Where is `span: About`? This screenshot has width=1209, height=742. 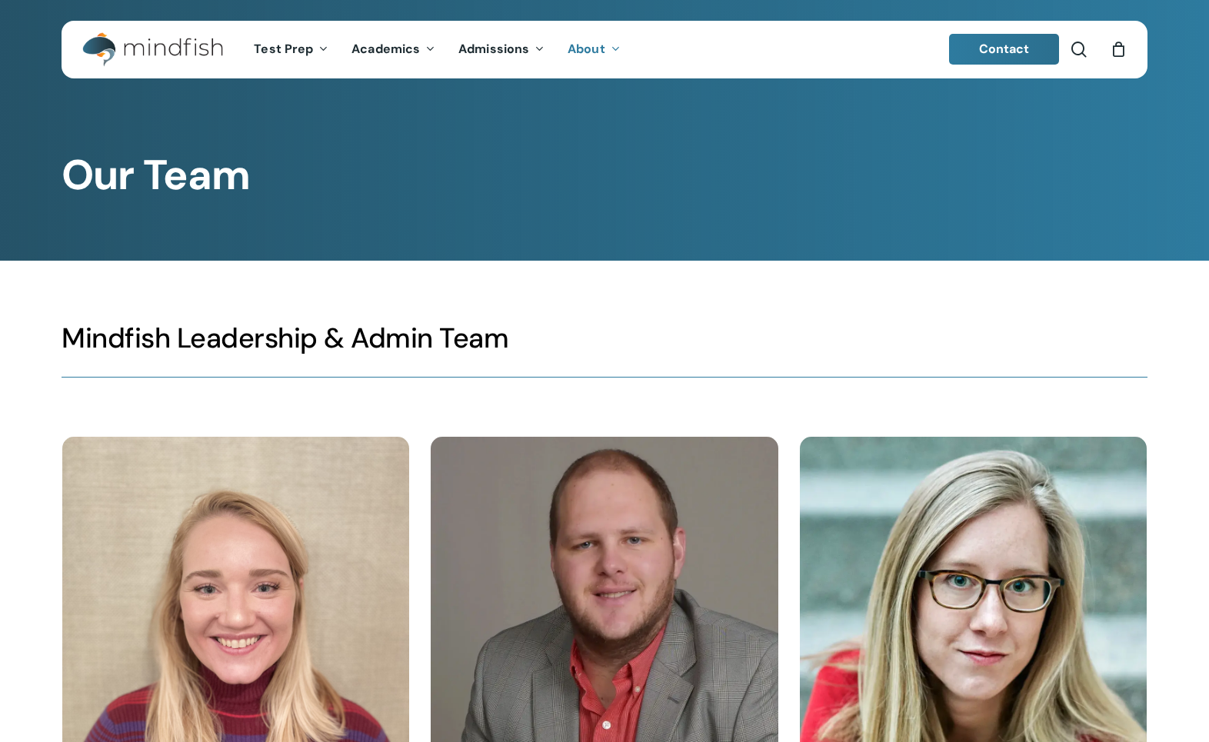
span: About is located at coordinates (586, 48).